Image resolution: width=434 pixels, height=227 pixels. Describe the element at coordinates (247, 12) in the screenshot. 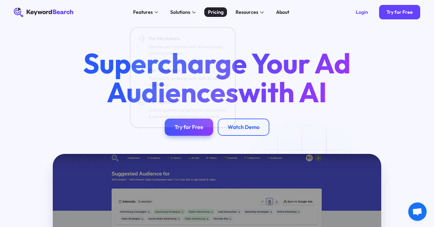

I see `div: Resources` at that location.